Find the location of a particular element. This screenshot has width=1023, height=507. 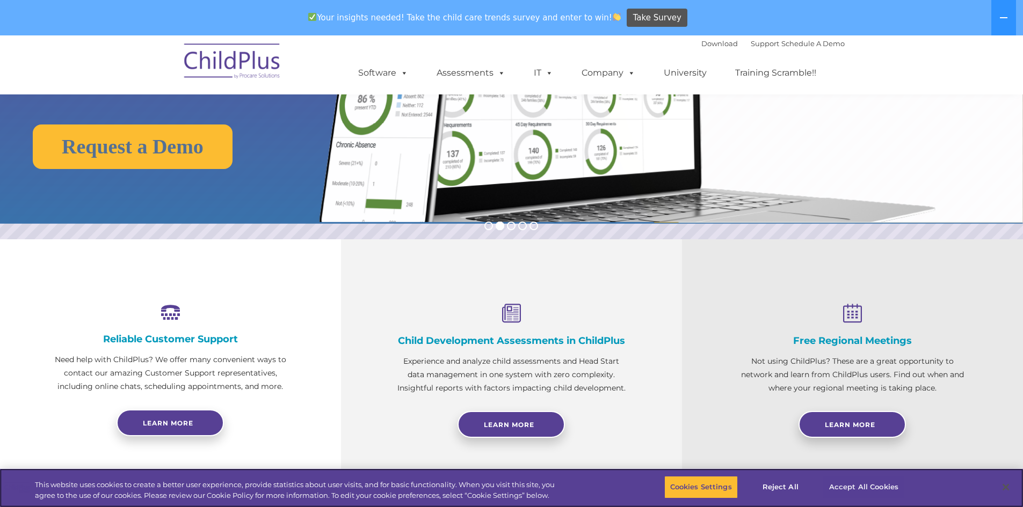

a: University is located at coordinates (685, 73).